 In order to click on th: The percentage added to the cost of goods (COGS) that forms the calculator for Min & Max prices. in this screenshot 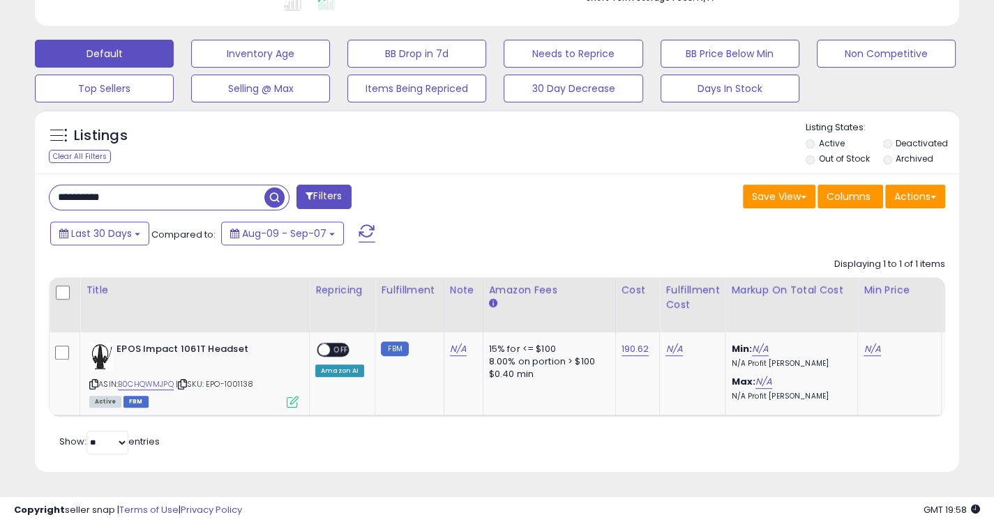, I will do `click(792, 305)`.